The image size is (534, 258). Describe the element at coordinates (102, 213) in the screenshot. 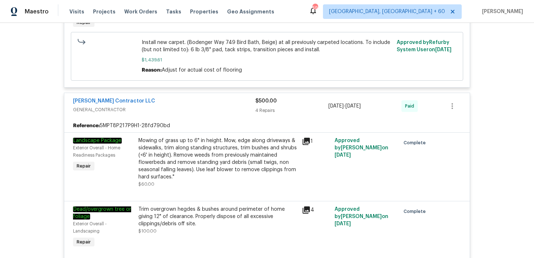

I see `em: Dead/overgrown tree or foliage` at that location.